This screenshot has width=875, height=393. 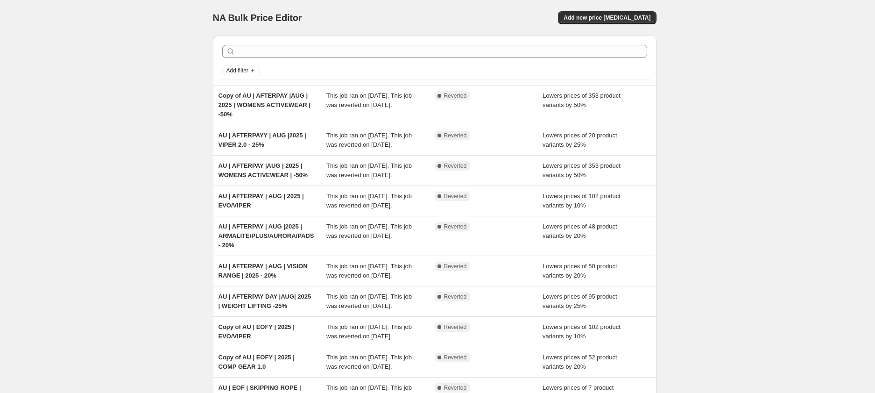 I want to click on span: Lowers prices of 50 product variants by 20%, so click(x=580, y=270).